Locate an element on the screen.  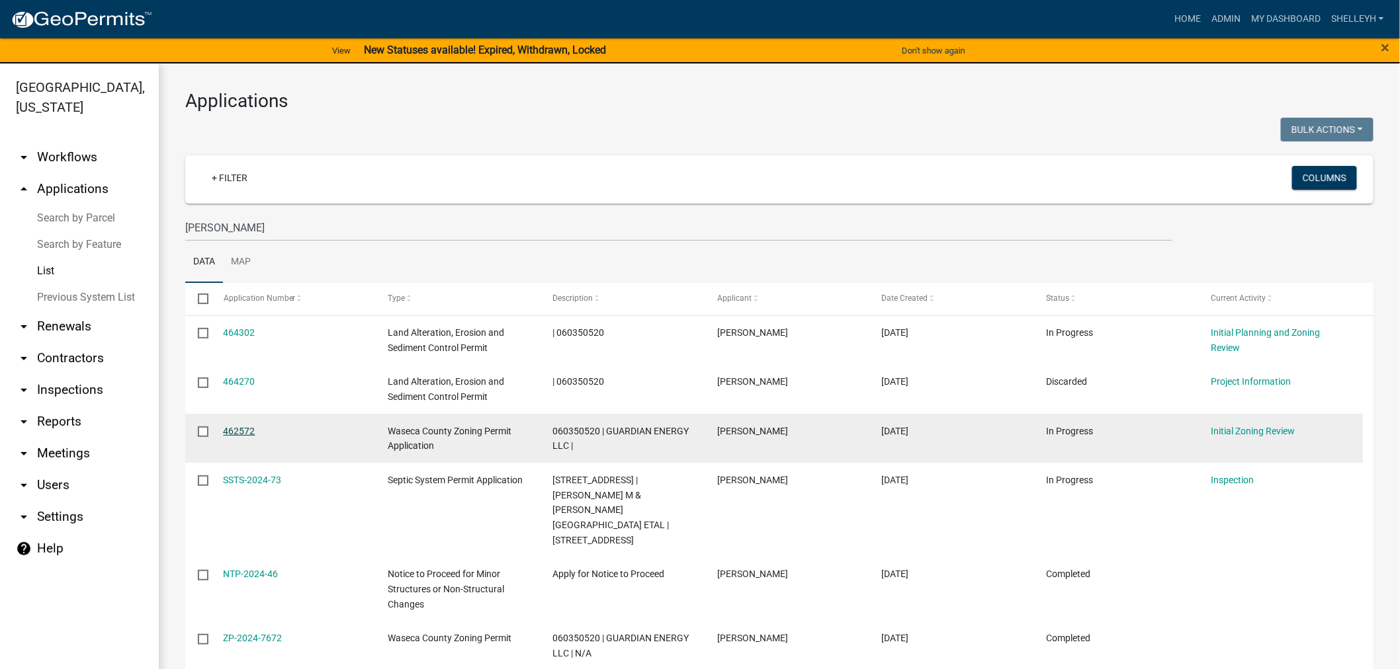
datatable-header-cell: Select is located at coordinates (198, 299).